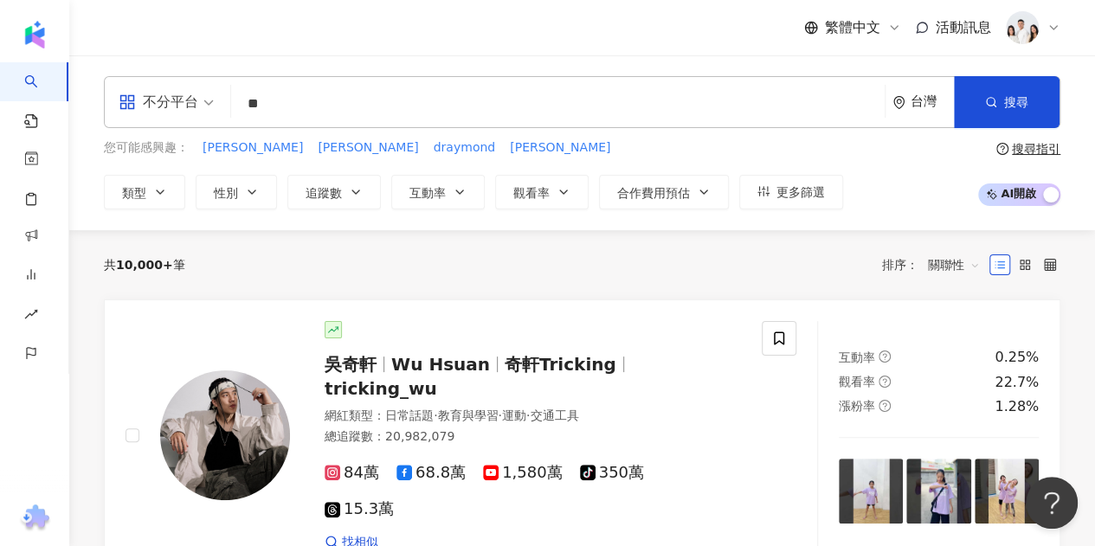  What do you see at coordinates (554, 416) in the screenshot?
I see `span: 交通工具` at bounding box center [554, 416].